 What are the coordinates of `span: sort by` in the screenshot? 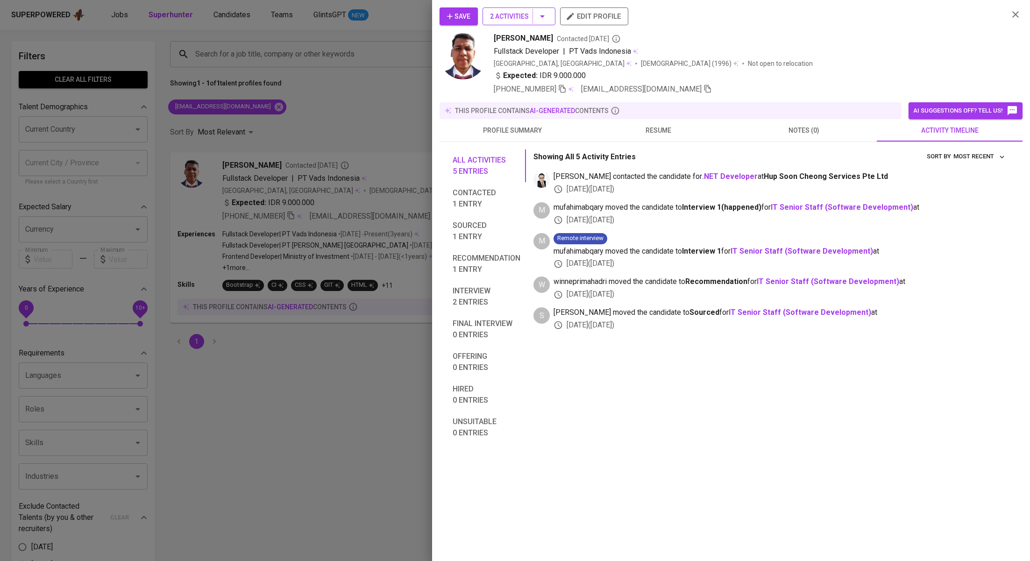 It's located at (939, 156).